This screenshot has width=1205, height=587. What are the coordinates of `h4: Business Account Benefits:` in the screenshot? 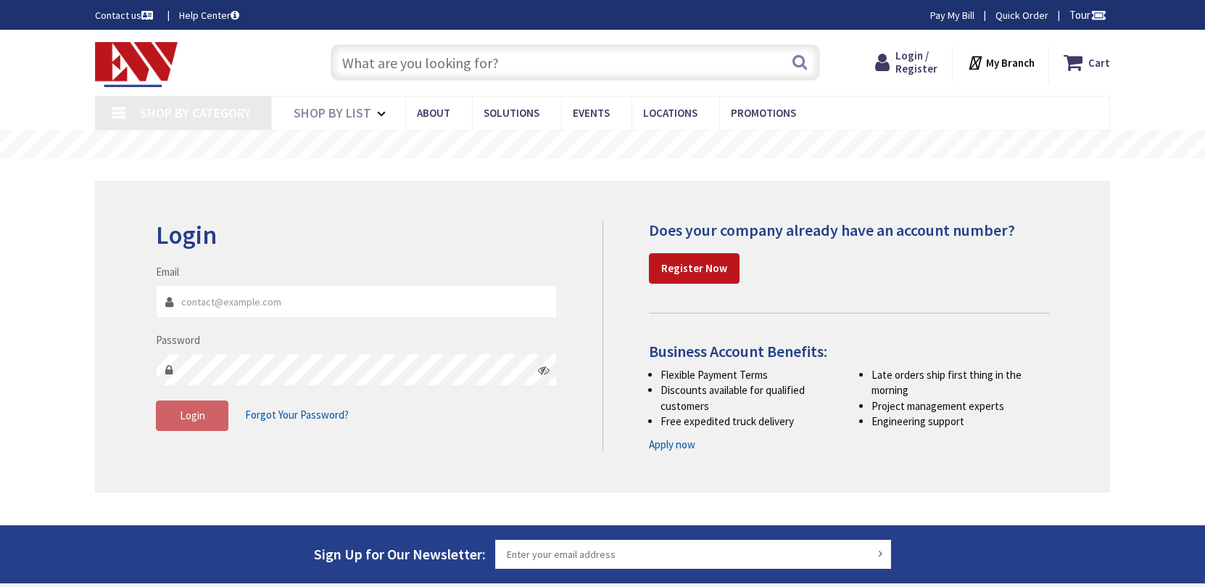 It's located at (849, 351).